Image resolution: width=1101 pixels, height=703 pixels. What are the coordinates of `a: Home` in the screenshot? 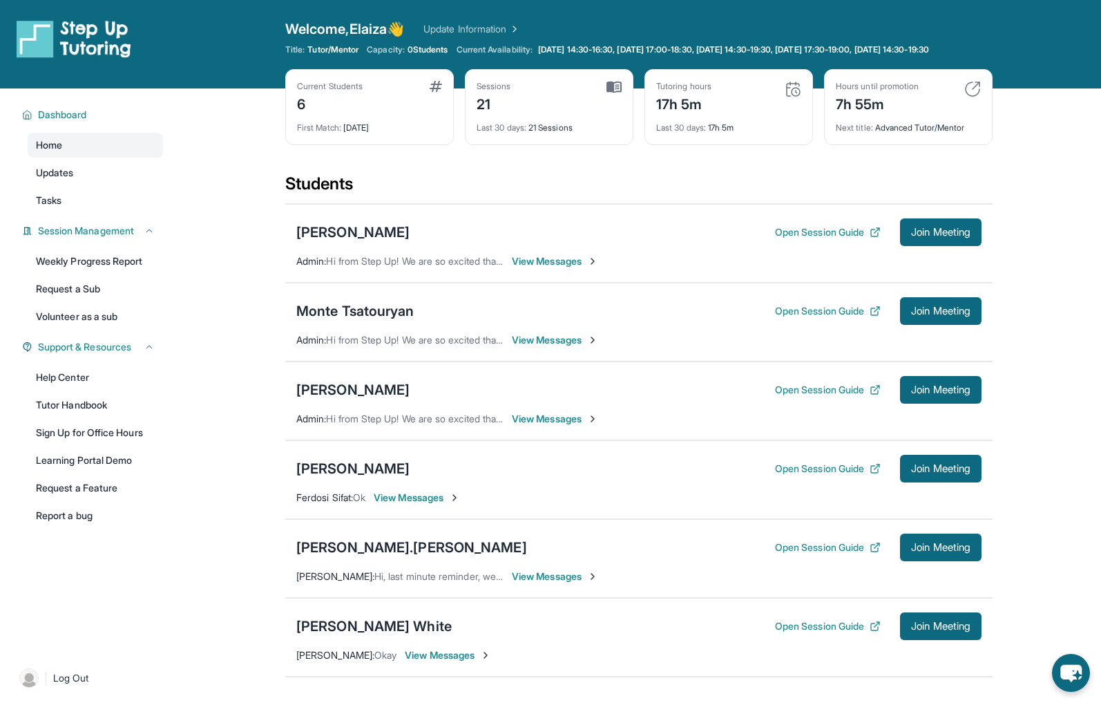 It's located at (95, 145).